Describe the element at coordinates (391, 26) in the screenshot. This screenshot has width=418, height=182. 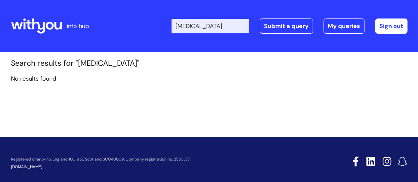
I see `a: Sign out` at that location.